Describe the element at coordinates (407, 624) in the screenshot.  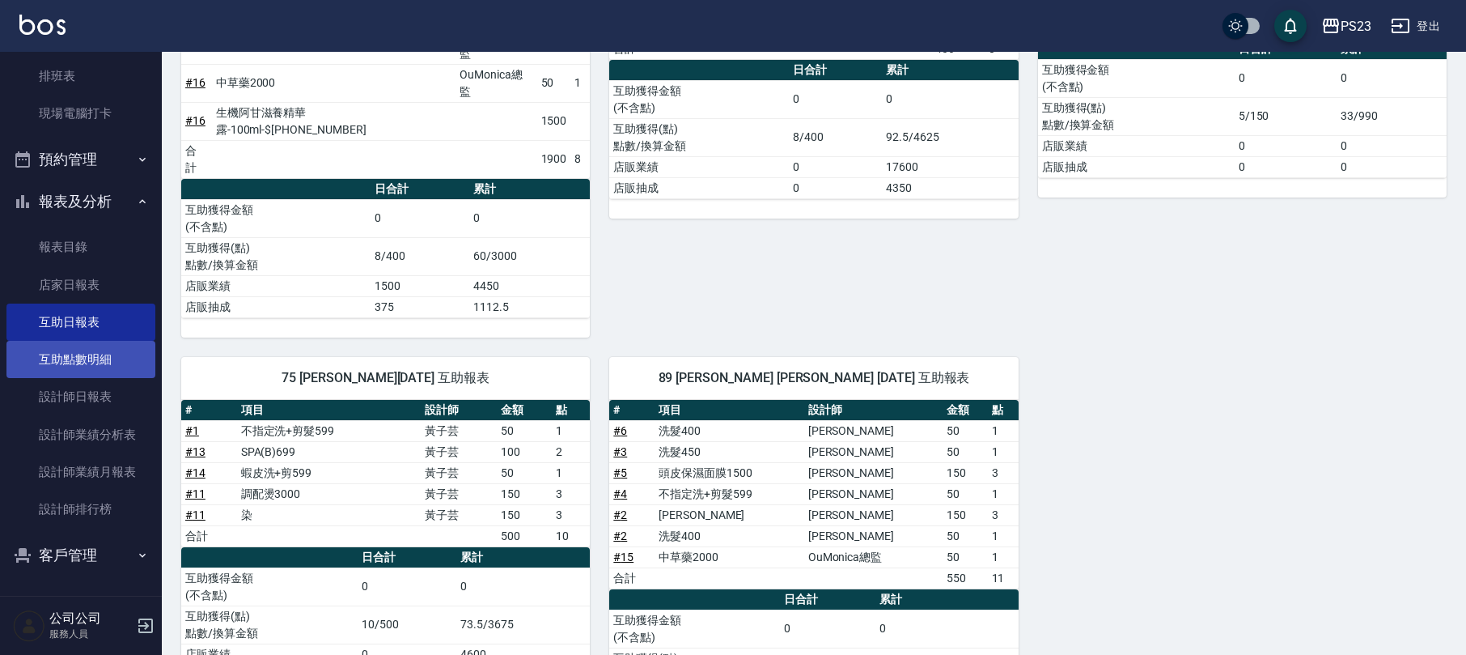
I see `td: 10/500` at that location.